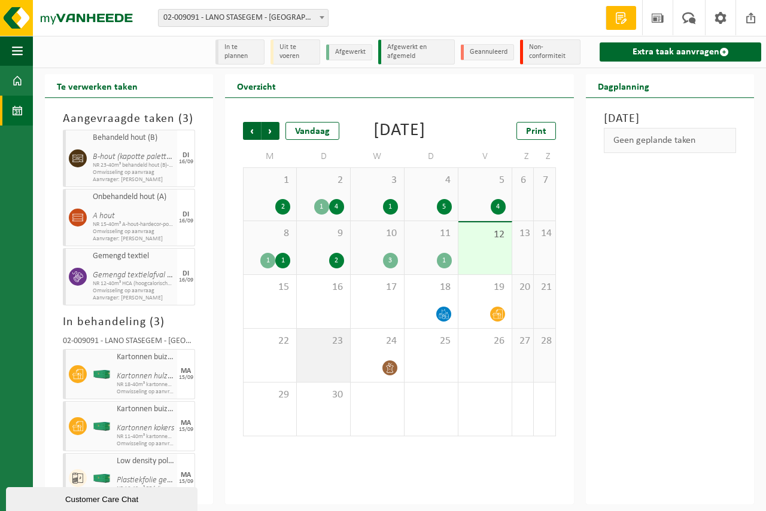 This screenshot has height=511, width=766. What do you see at coordinates (135, 157) in the screenshot?
I see `i: B-hout (kapotte paletten)` at bounding box center [135, 157].